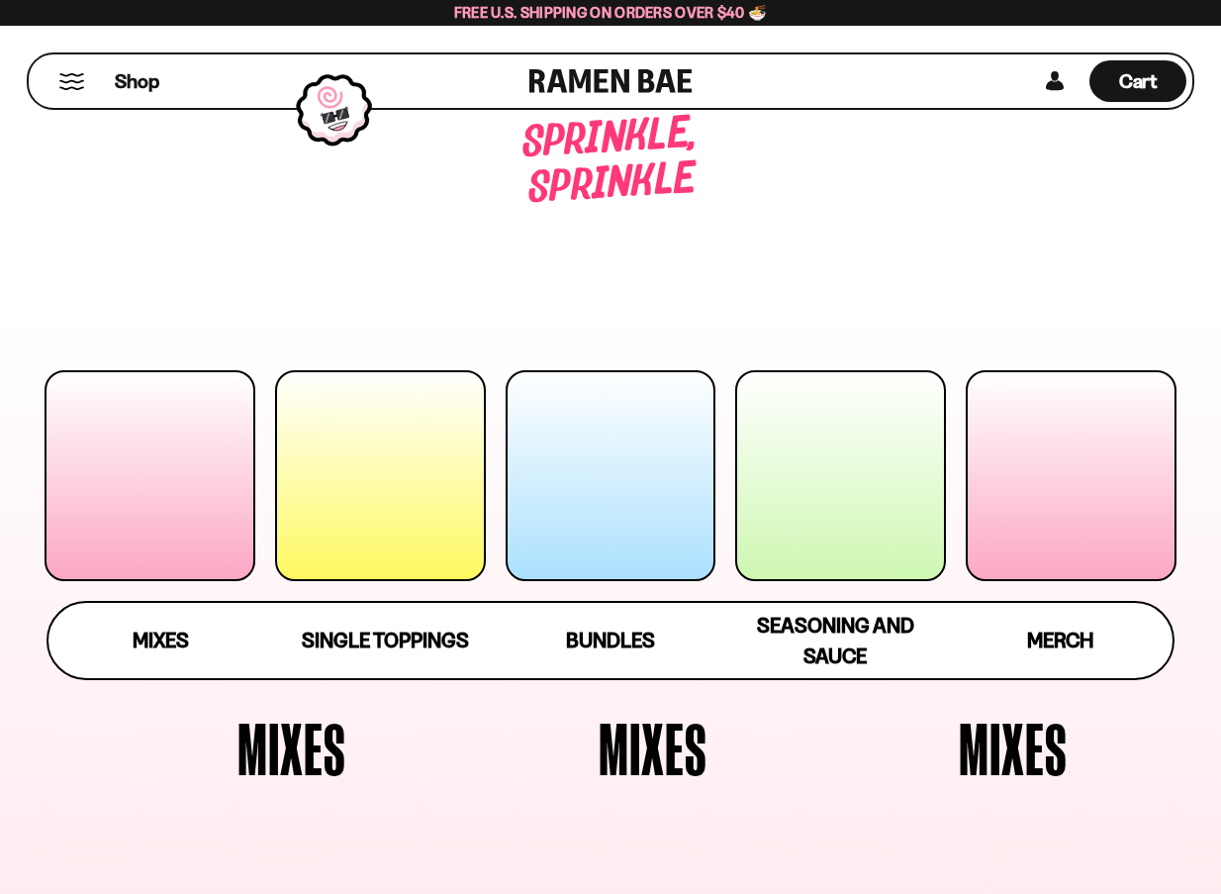 Image resolution: width=1221 pixels, height=894 pixels. What do you see at coordinates (1138, 81) in the screenshot?
I see `span: Cart` at bounding box center [1138, 81].